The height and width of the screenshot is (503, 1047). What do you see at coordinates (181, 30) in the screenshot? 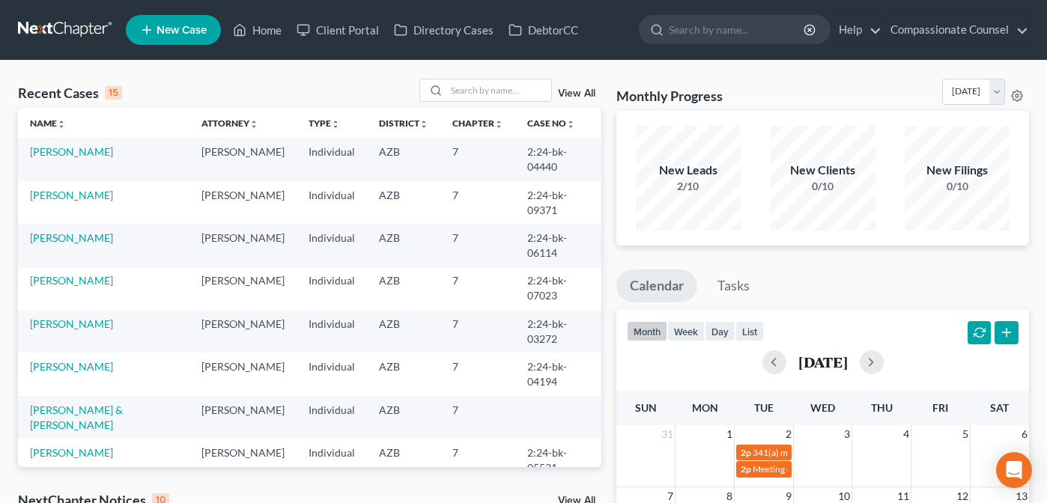
I see `span: New Case` at bounding box center [181, 30].